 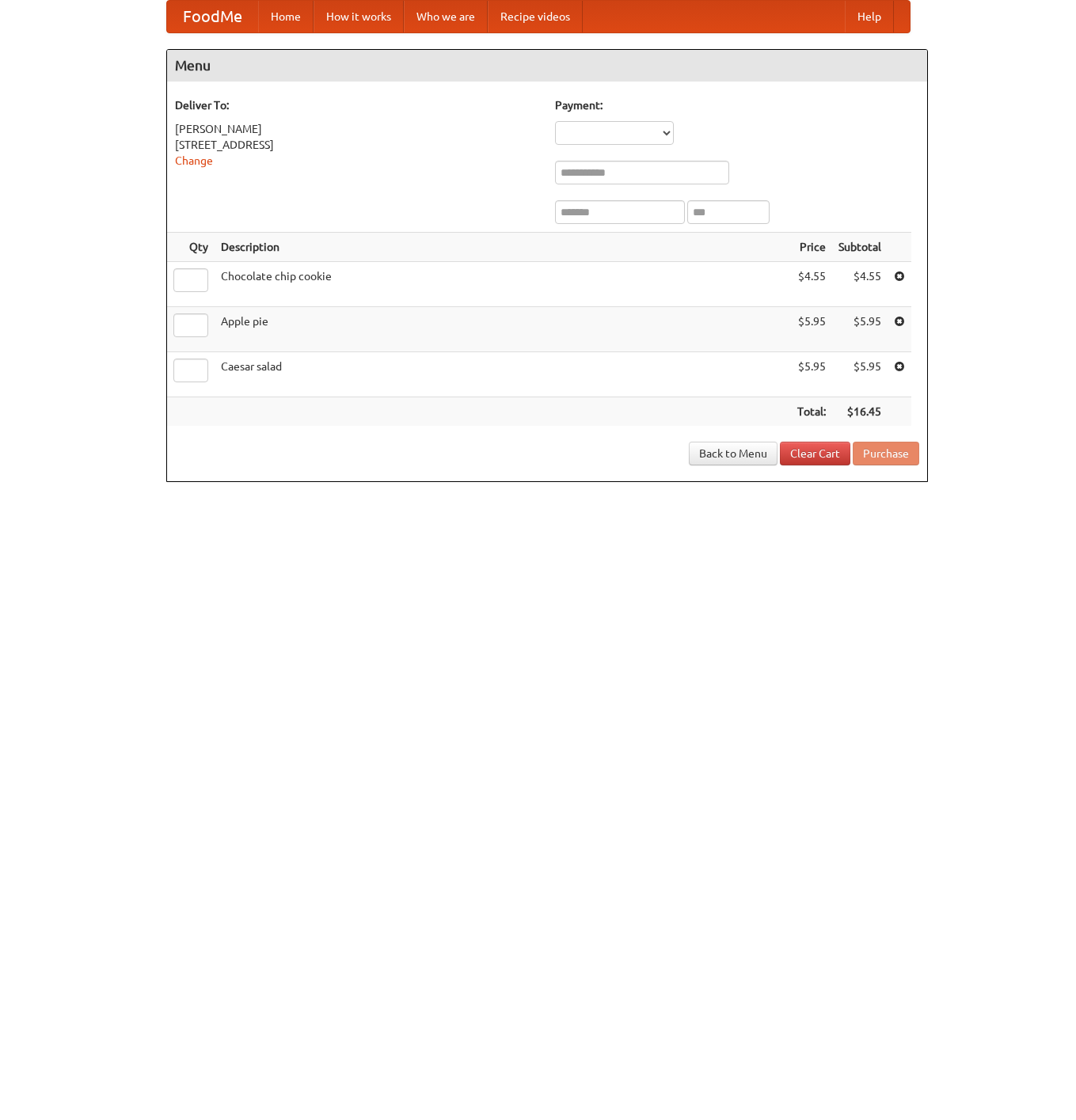 I want to click on h5: Payment:, so click(x=737, y=105).